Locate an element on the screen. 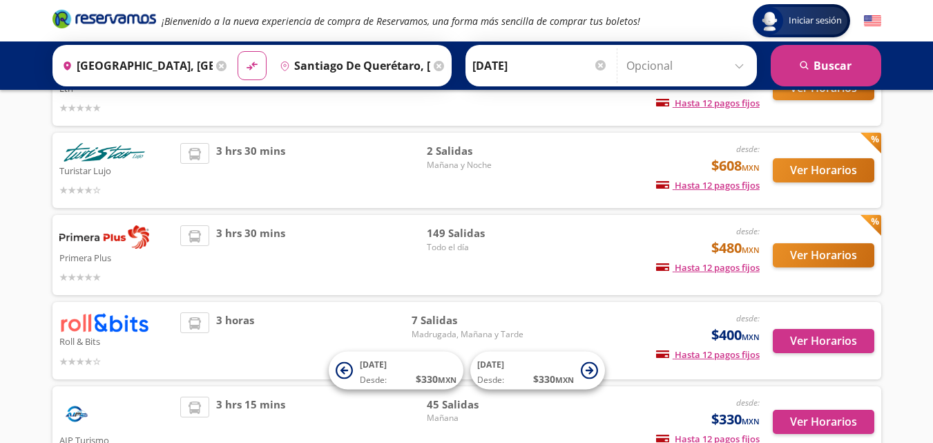  input: Elegir Fecha is located at coordinates (540, 66).